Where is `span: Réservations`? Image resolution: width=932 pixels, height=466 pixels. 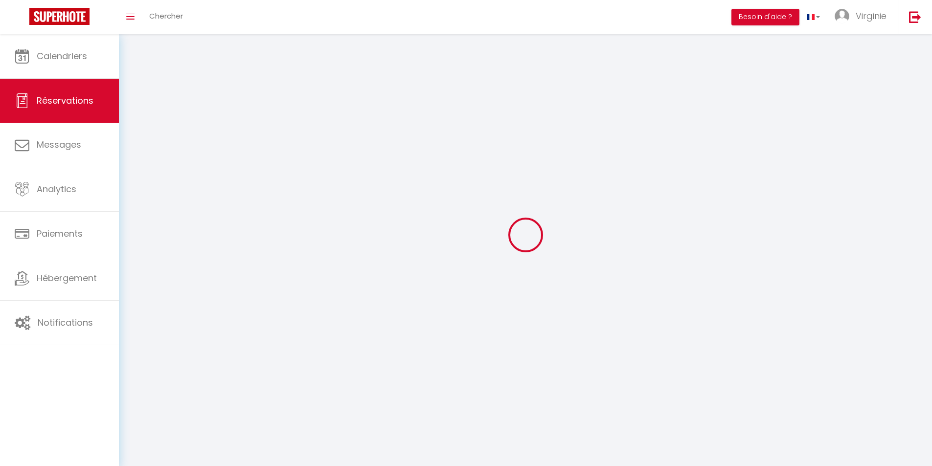
span: Réservations is located at coordinates (65, 100).